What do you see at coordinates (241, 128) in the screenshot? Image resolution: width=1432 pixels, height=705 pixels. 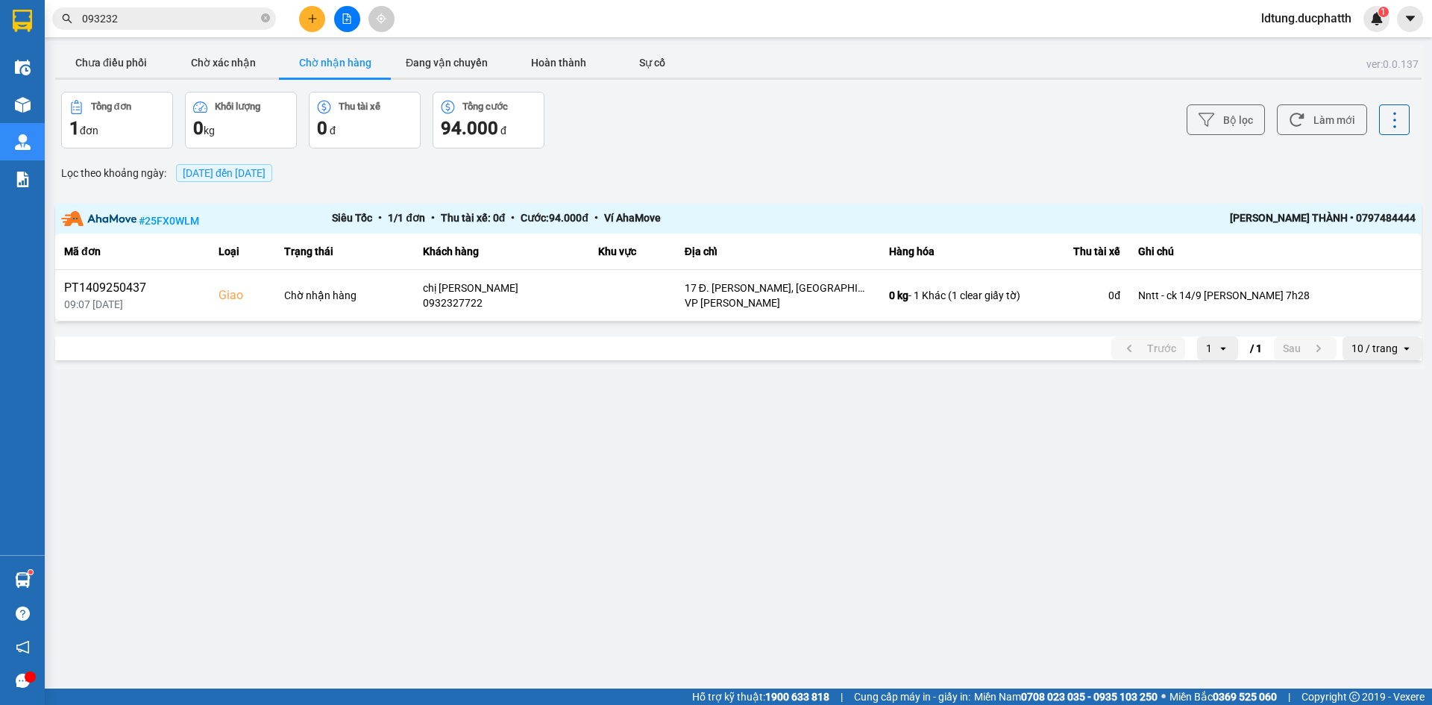 I see `div: kg` at bounding box center [241, 128].